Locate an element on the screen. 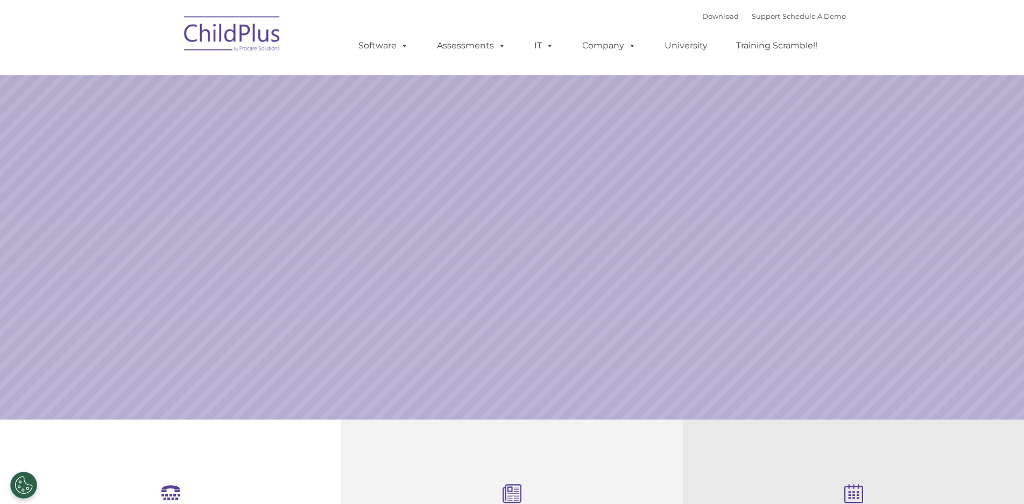  a: Schedule A Demo is located at coordinates (815, 16).